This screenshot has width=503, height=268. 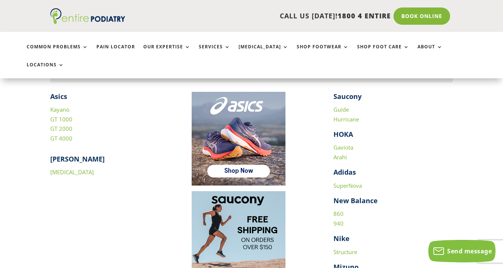 I want to click on span: 1800 4 ENTIRE, so click(x=364, y=16).